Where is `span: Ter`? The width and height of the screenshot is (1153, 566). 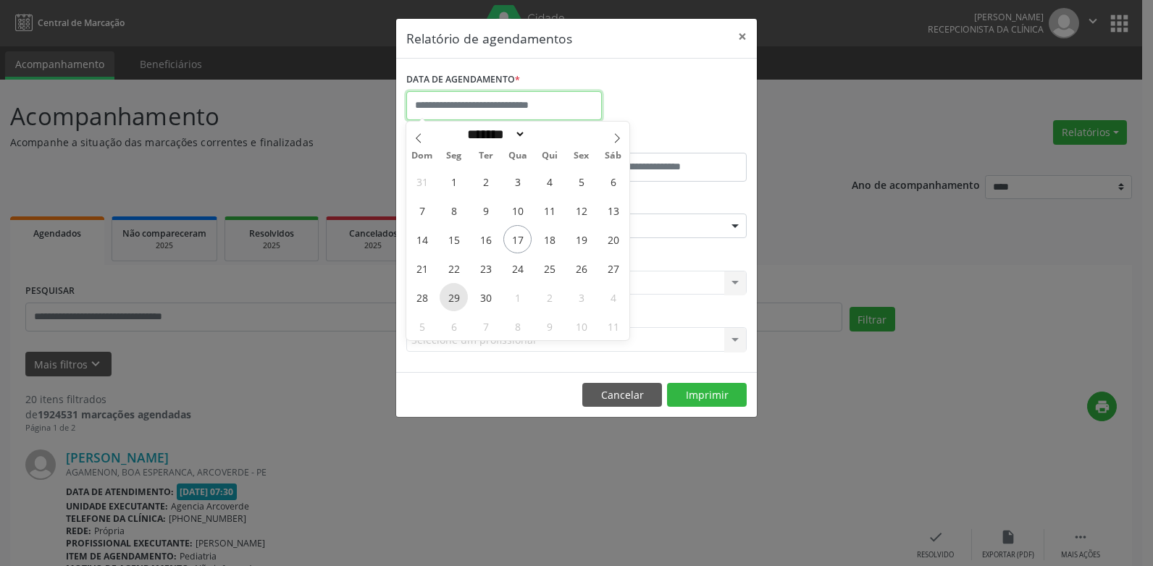 span: Ter is located at coordinates (486, 156).